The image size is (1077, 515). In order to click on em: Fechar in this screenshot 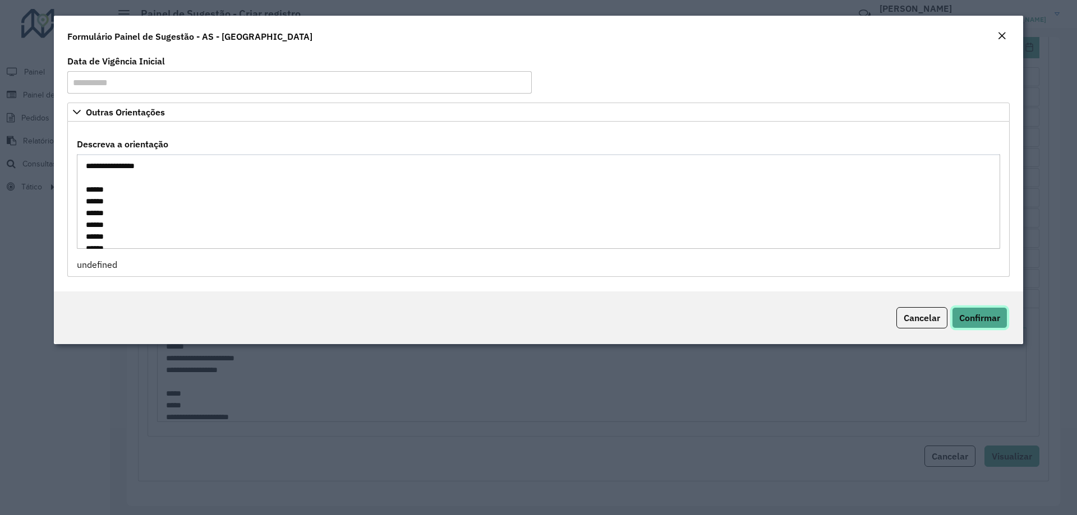, I will do `click(1002, 36)`.